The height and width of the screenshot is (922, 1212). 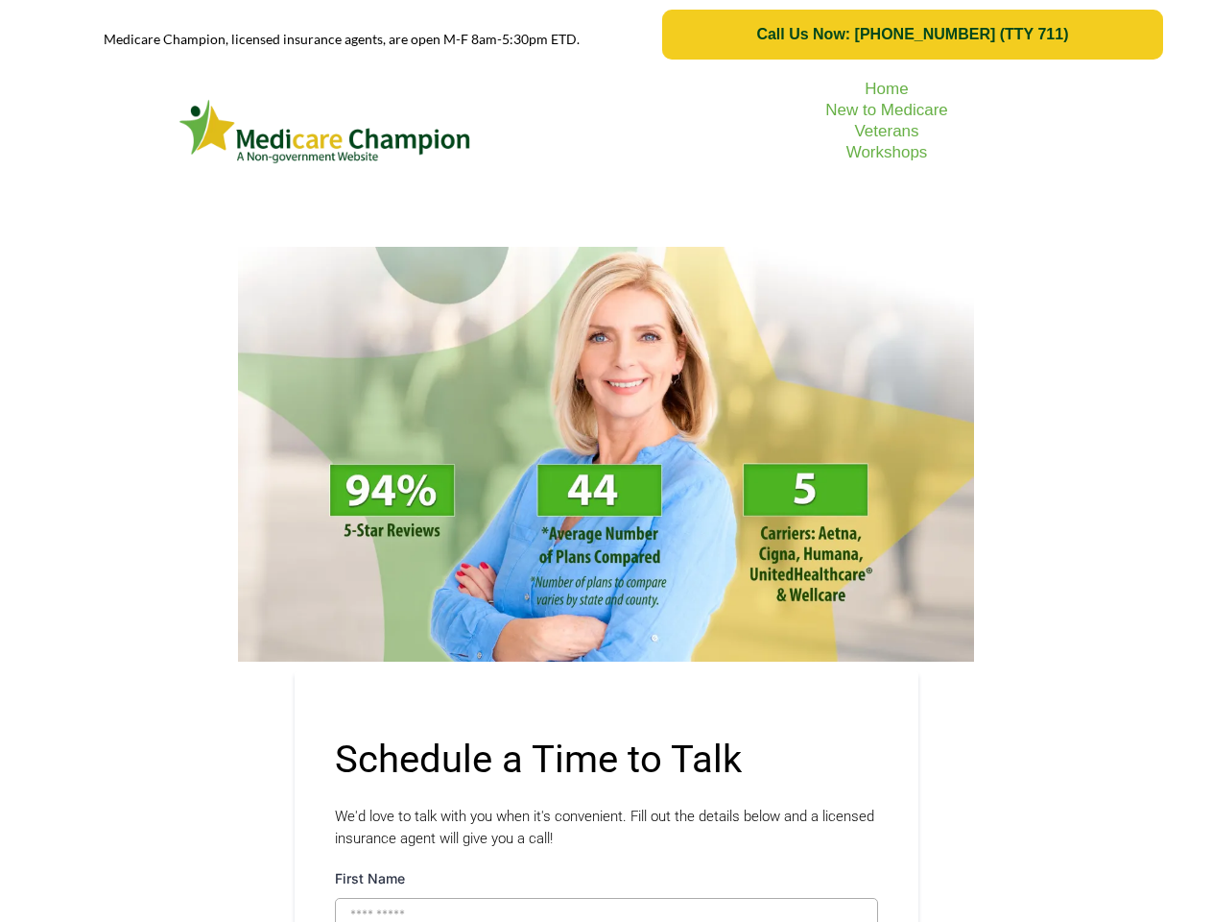 What do you see at coordinates (886, 88) in the screenshot?
I see `a: Home` at bounding box center [886, 88].